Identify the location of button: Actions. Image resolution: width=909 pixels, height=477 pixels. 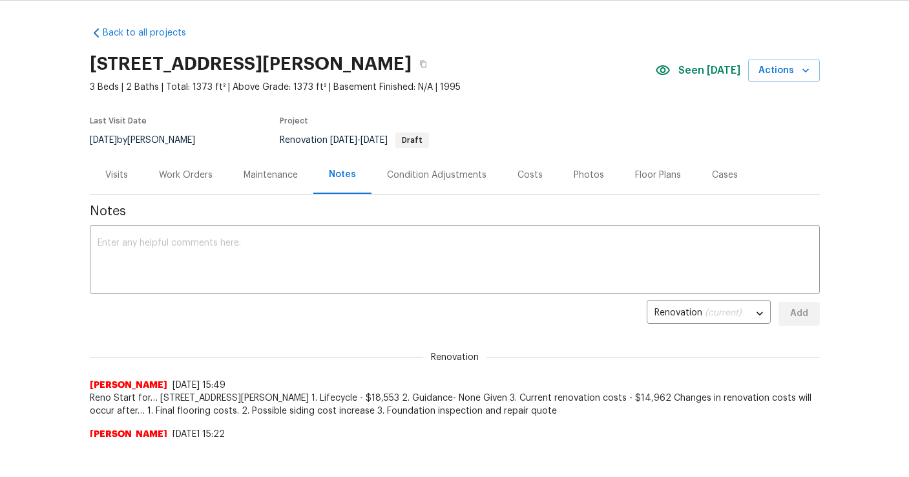
(784, 70).